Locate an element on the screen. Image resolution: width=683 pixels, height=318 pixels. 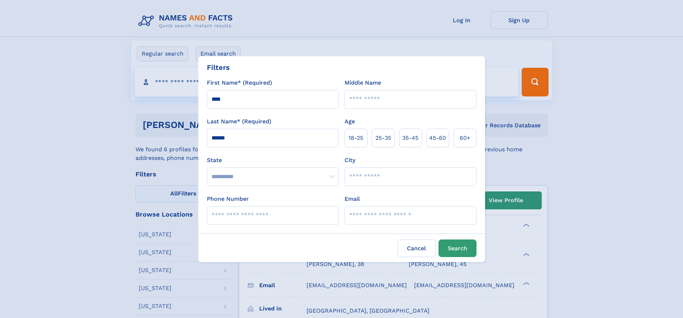
label: State is located at coordinates (273, 160).